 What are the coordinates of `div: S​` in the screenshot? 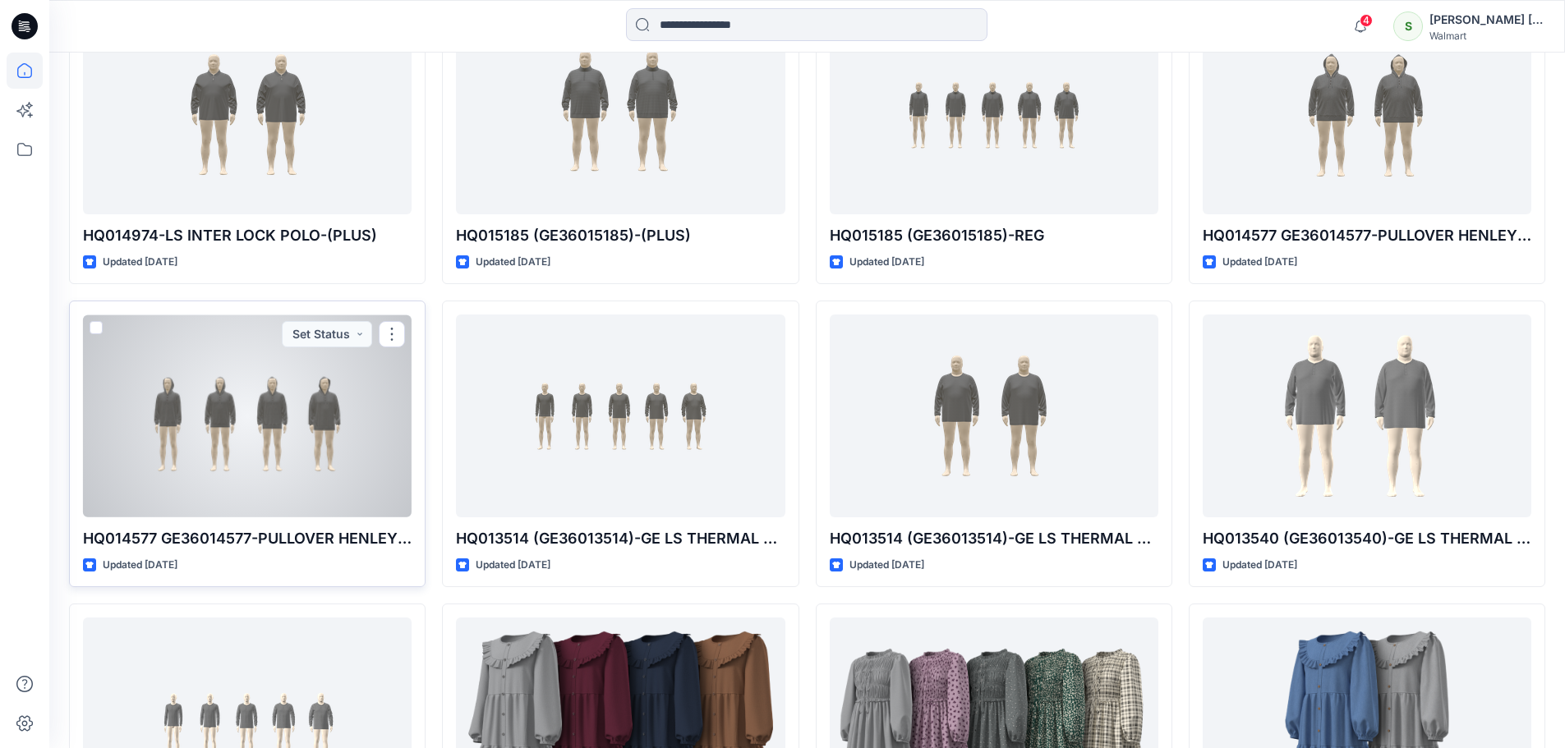 It's located at (1408, 26).